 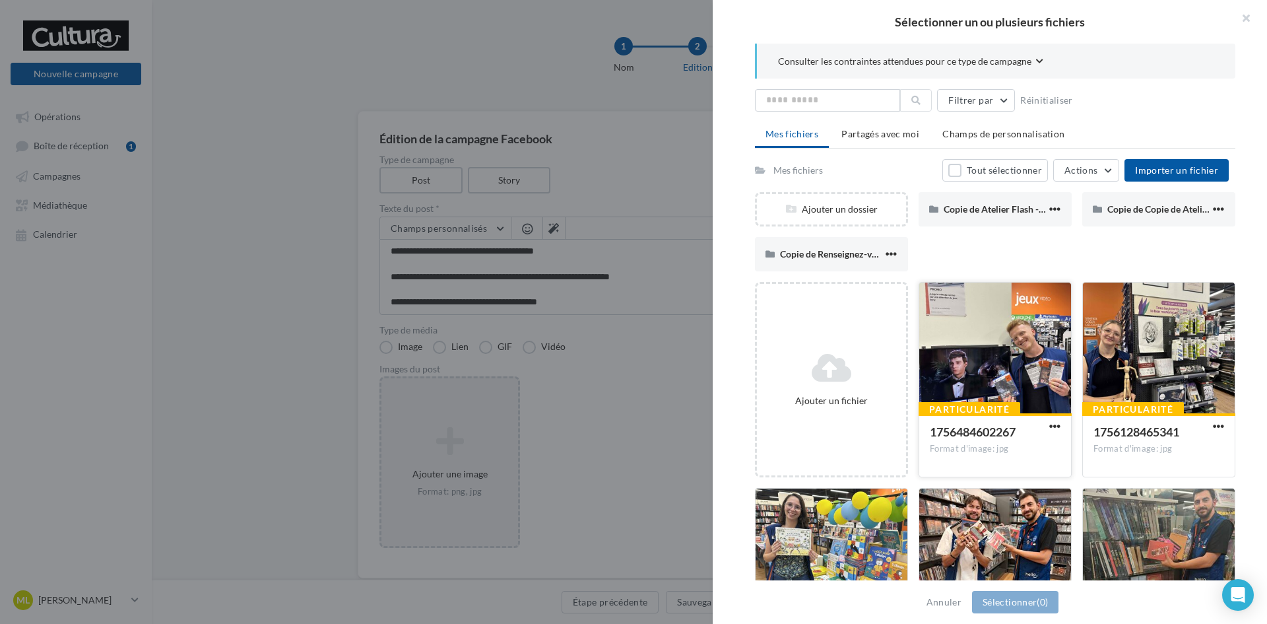 What do you see at coordinates (1136, 432) in the screenshot?
I see `span: 1756128465341` at bounding box center [1136, 432].